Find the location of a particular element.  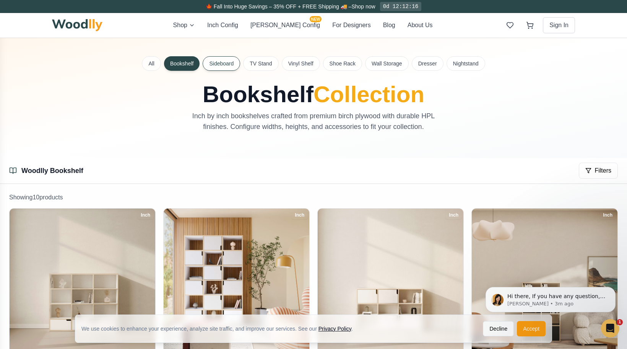

button: Wall Storage is located at coordinates (387, 63).